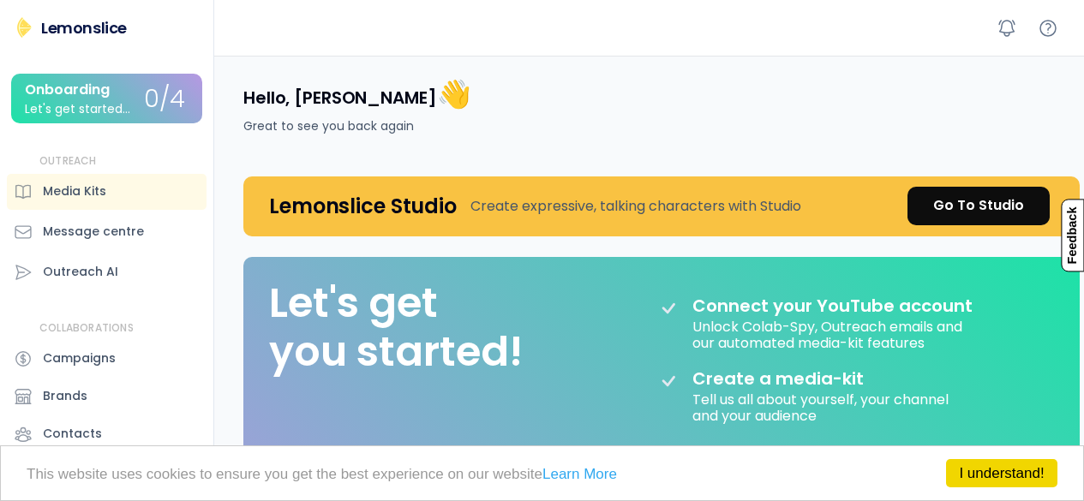 The image size is (1084, 501). I want to click on div: Outreach AI, so click(81, 272).